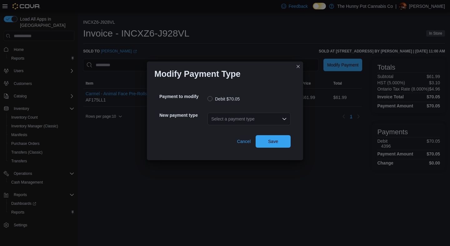 The image size is (450, 246). I want to click on label: Debit $70.05, so click(223, 99).